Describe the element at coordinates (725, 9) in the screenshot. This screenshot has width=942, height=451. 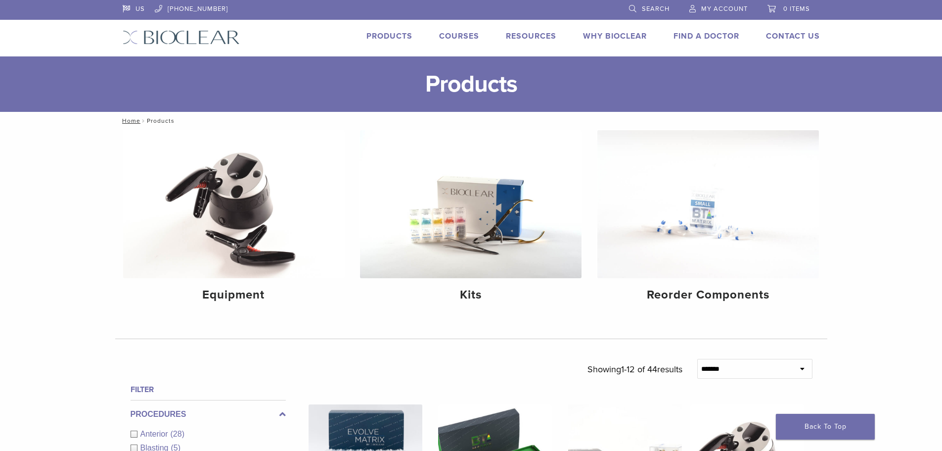
I see `span: My Account` at that location.